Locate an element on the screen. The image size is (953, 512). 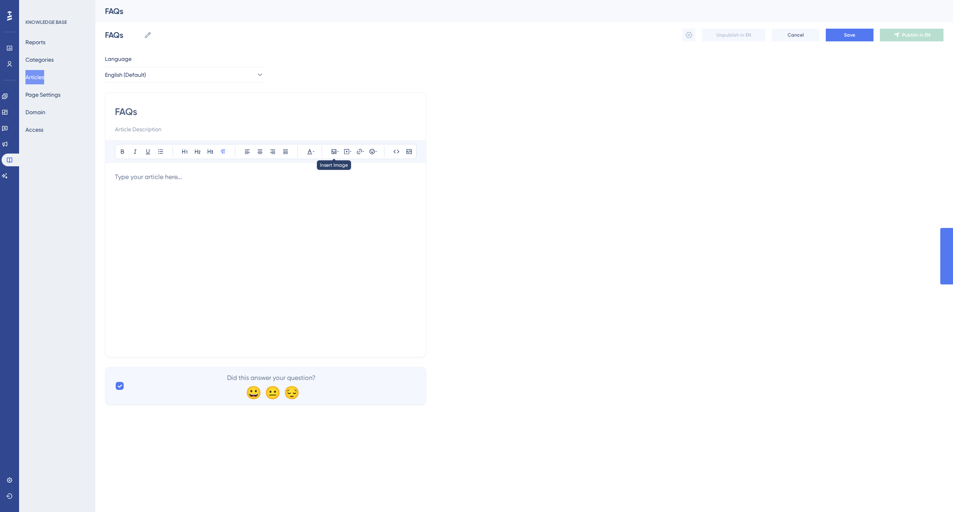
button: Publish in EN is located at coordinates (912, 35).